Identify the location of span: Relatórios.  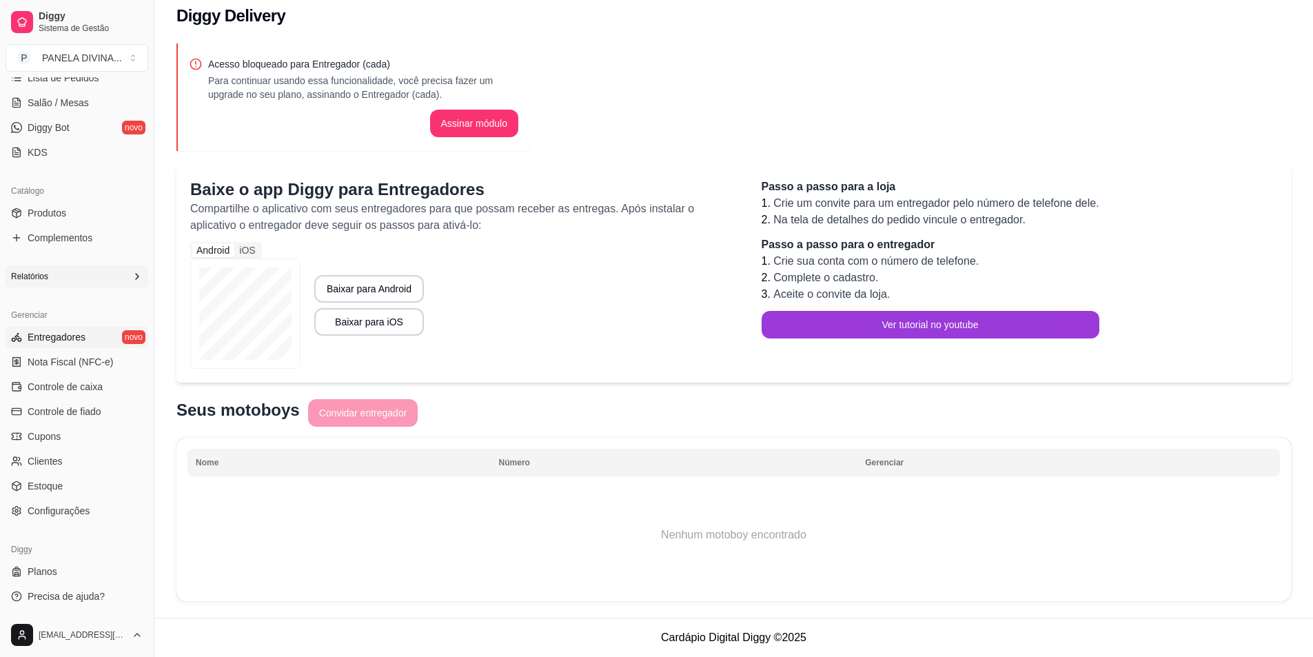
(30, 276).